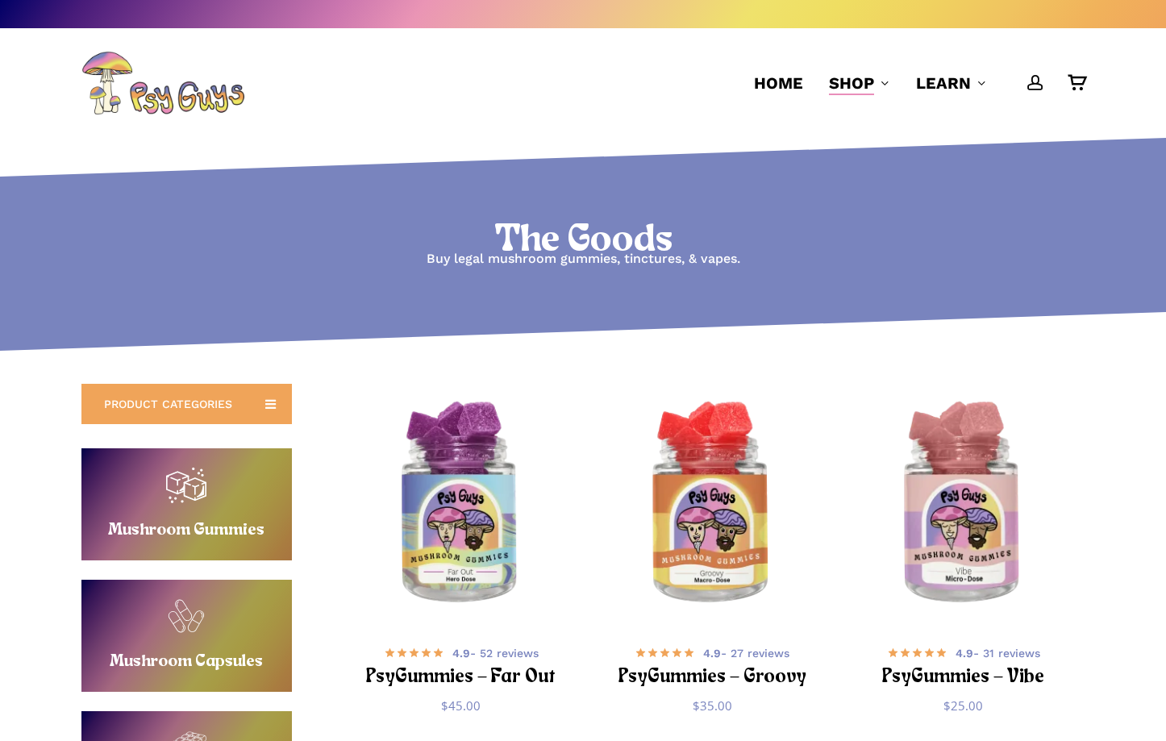  Describe the element at coordinates (461, 677) in the screenshot. I see `h2: PsyGummies – Far Out` at that location.